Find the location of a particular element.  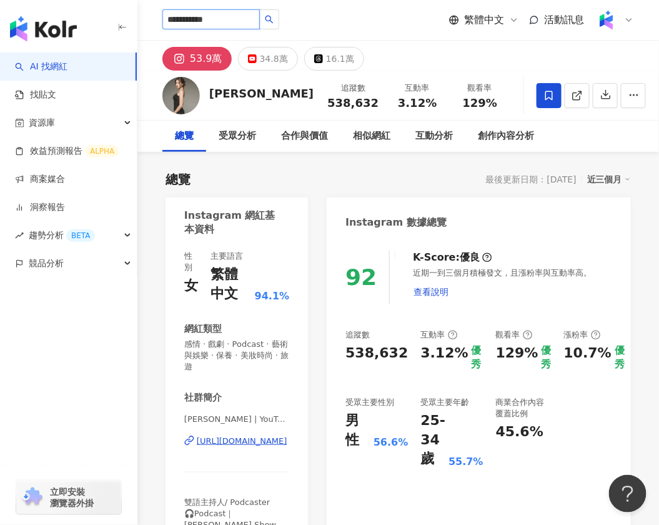

span: 繁體中文 is located at coordinates (484, 20).